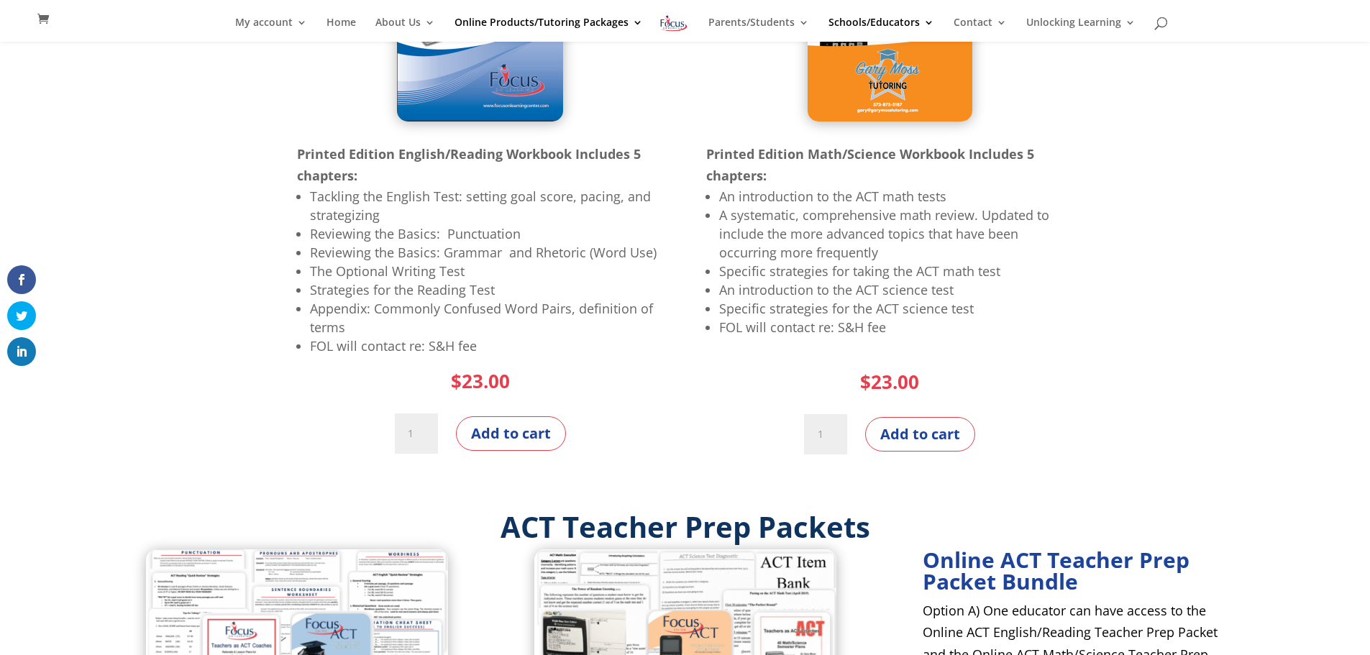 This screenshot has height=655, width=1370. I want to click on li: Tackling the English Test: setting goal score, pacing, and strategizing, so click(487, 206).